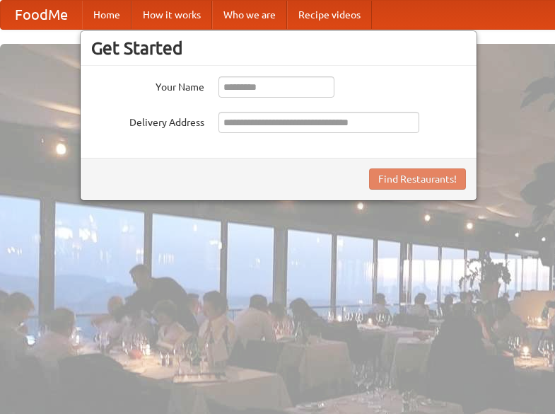  I want to click on a: Who we are, so click(250, 15).